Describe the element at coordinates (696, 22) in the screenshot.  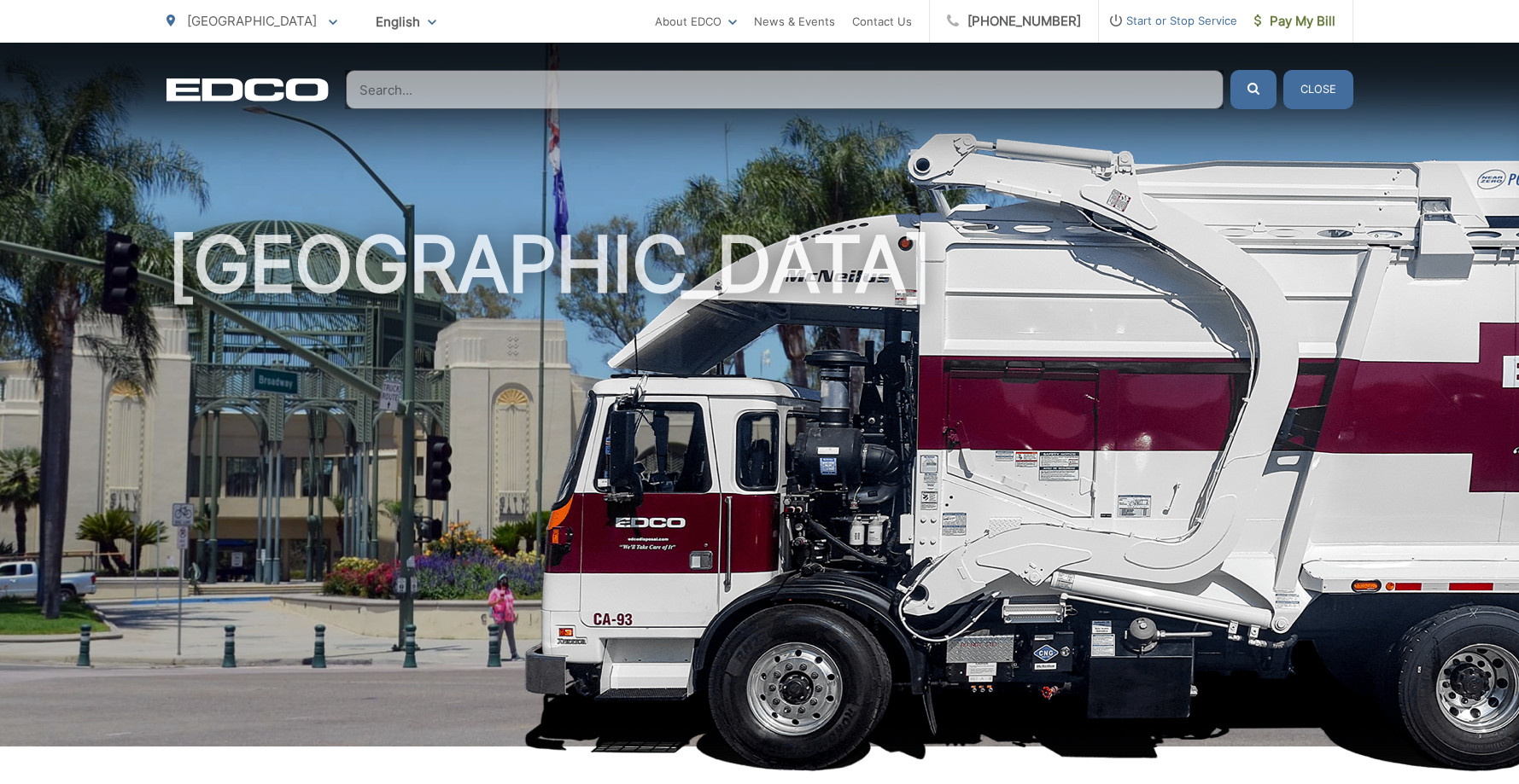
I see `a: About EDCO` at that location.